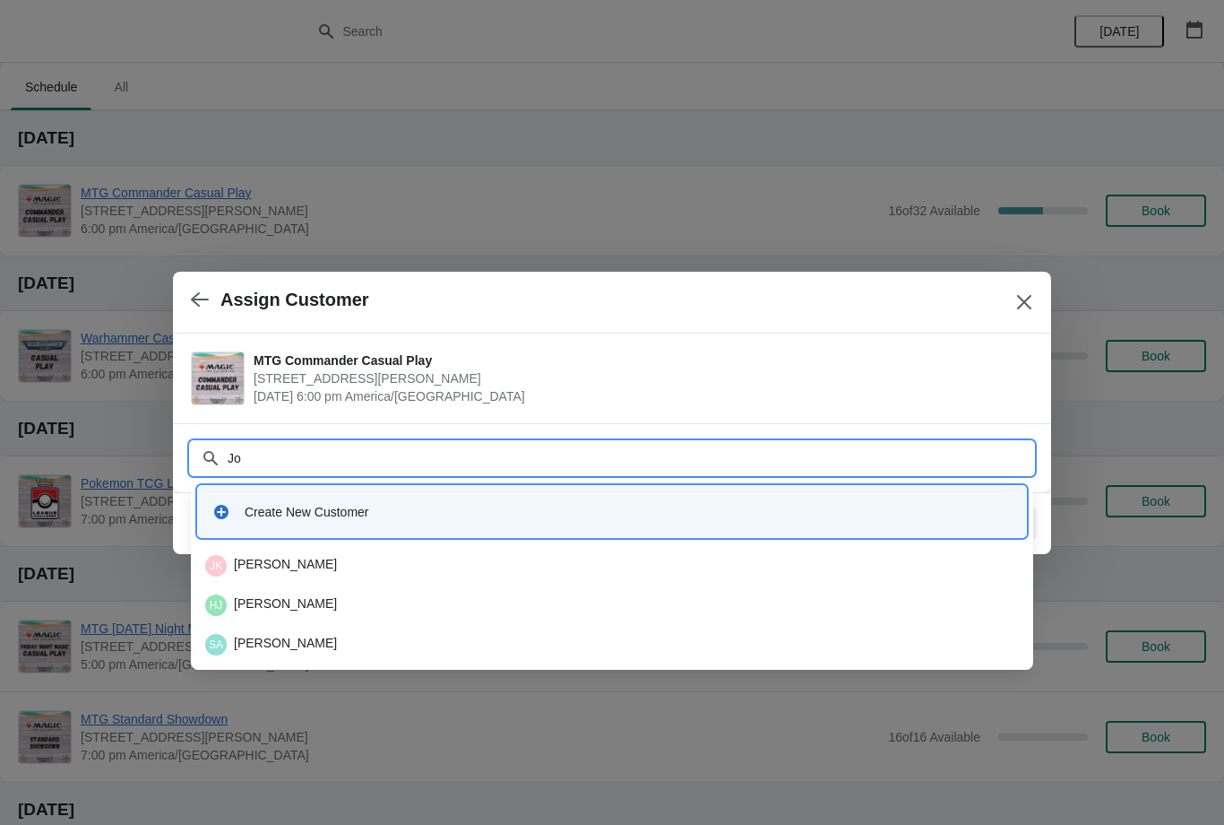  What do you see at coordinates (1025, 302) in the screenshot?
I see `button: Close` at bounding box center [1025, 302].